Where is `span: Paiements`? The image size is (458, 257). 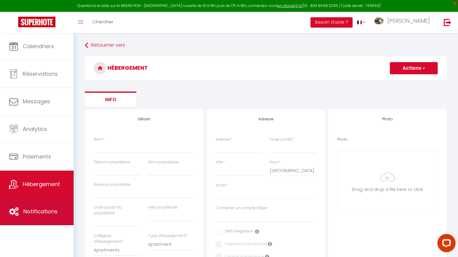 span: Paiements is located at coordinates (37, 156).